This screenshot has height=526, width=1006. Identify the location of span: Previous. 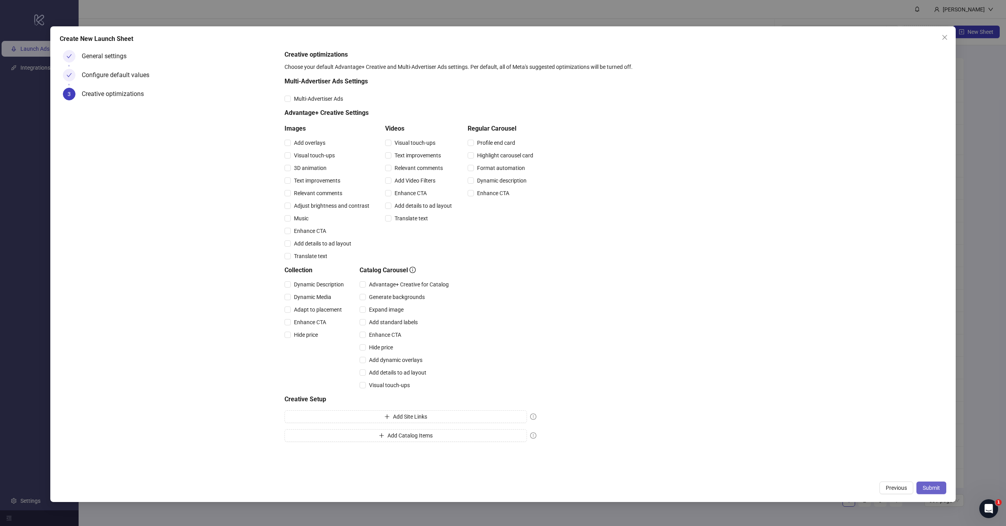
(897, 487).